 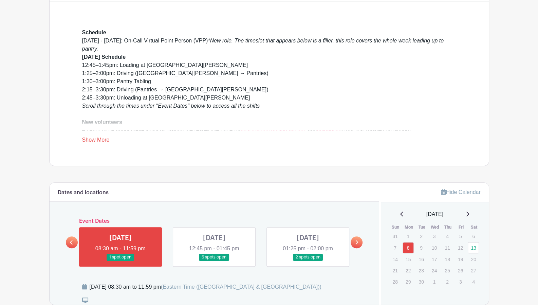 What do you see at coordinates (474, 236) in the screenshot?
I see `p: 6` at bounding box center [474, 236].